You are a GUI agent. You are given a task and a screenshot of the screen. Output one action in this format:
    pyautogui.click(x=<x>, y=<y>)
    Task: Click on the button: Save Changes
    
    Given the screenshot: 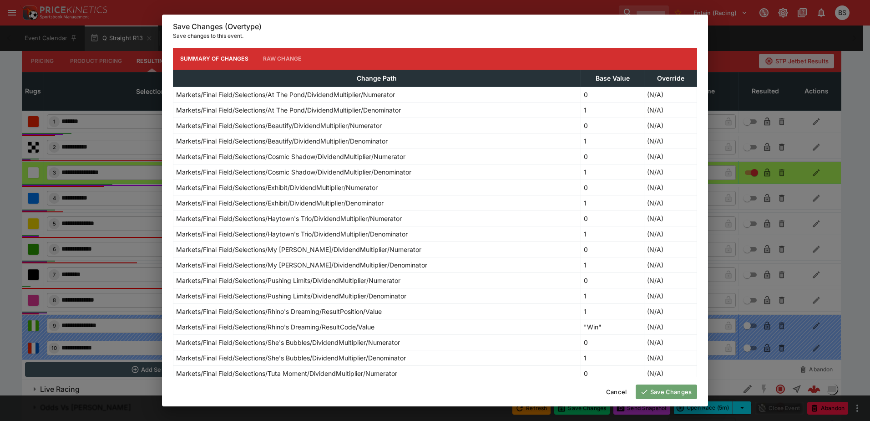 What is the action you would take?
    pyautogui.click(x=666, y=391)
    